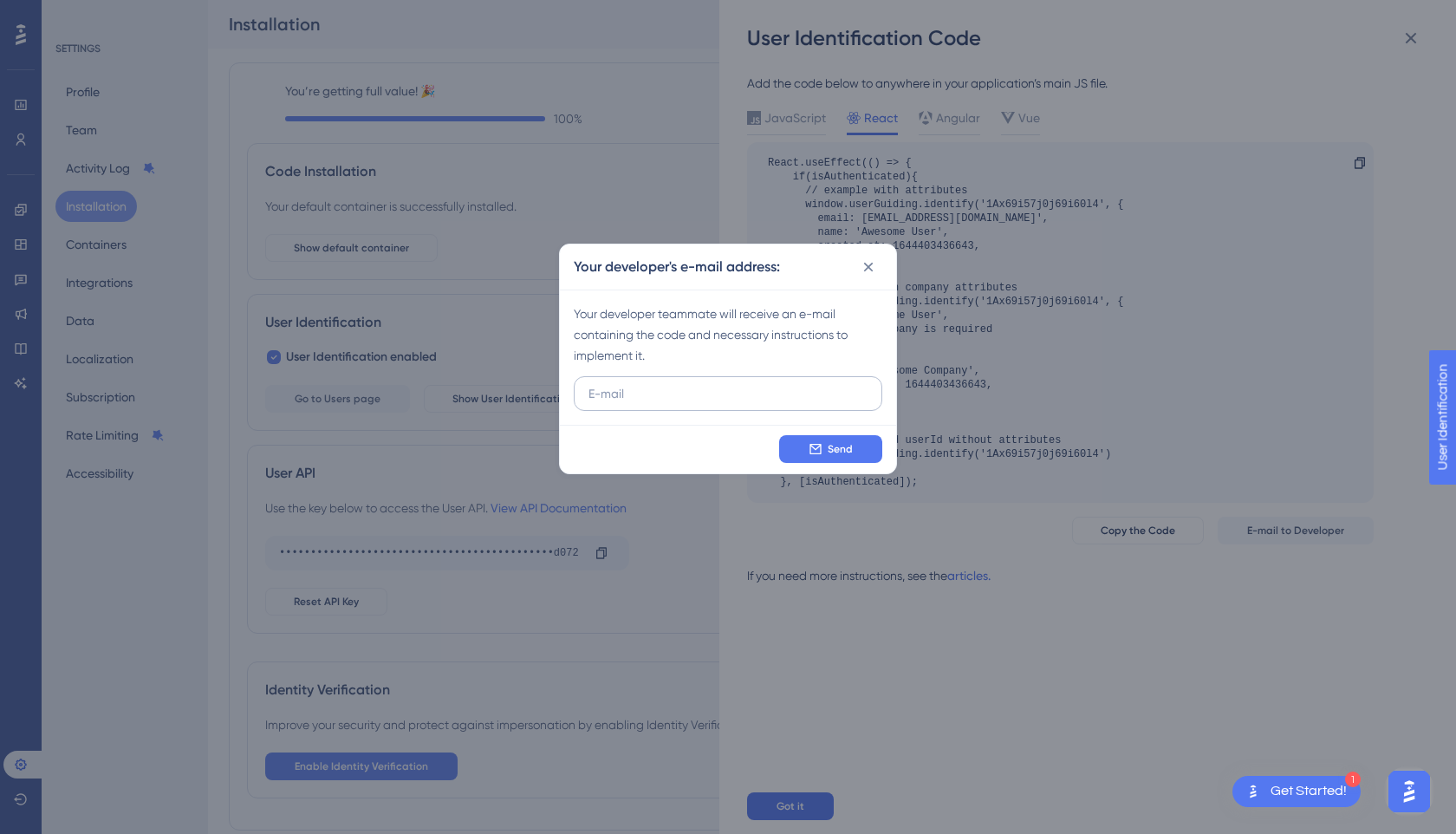 This screenshot has width=1456, height=834. Describe the element at coordinates (1297, 792) in the screenshot. I see `div: Open Get Started! checklist, remaining modules: 1` at that location.